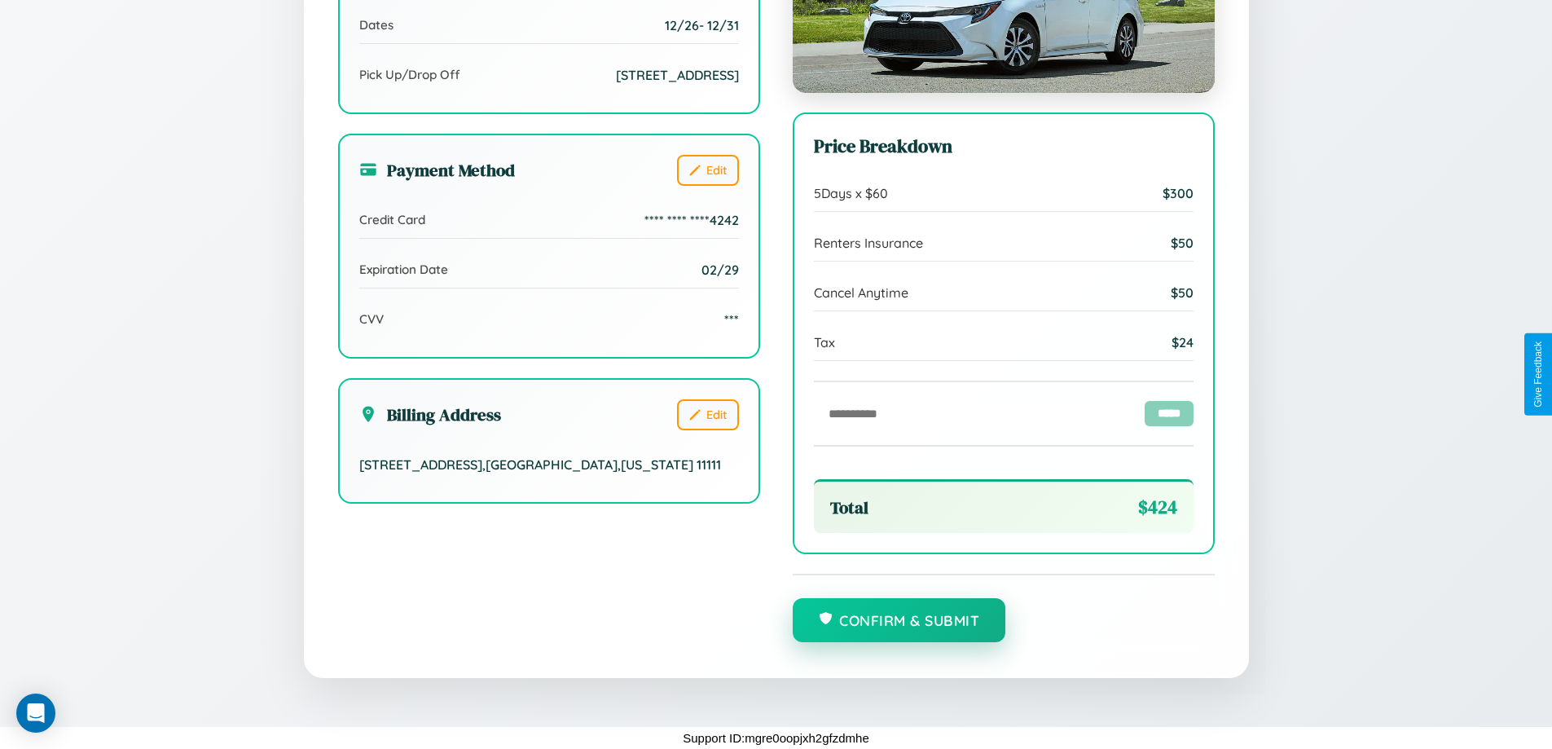  Describe the element at coordinates (899, 620) in the screenshot. I see `button: Confirm & Submit` at that location.